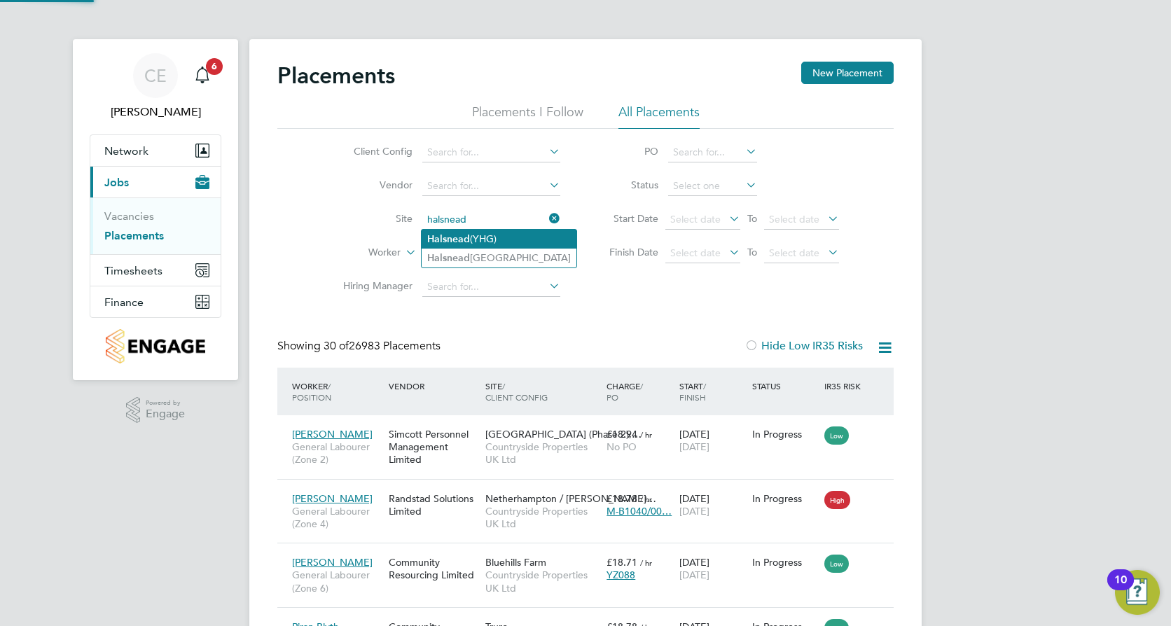 The width and height of the screenshot is (1171, 626). Describe the element at coordinates (202, 76) in the screenshot. I see `a: 6` at that location.